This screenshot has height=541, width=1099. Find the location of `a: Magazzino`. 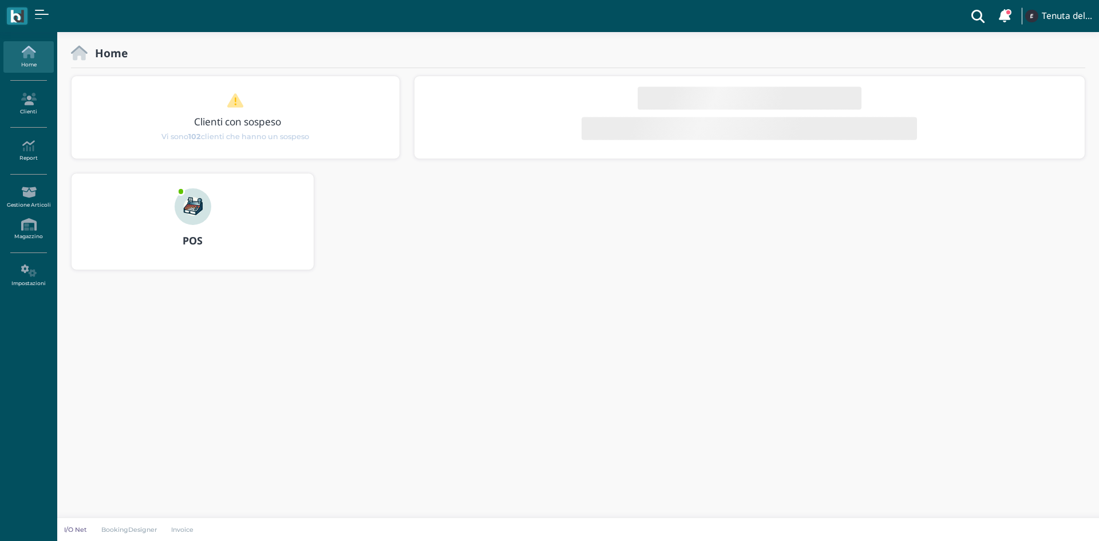

a: Magazzino is located at coordinates (28, 229).